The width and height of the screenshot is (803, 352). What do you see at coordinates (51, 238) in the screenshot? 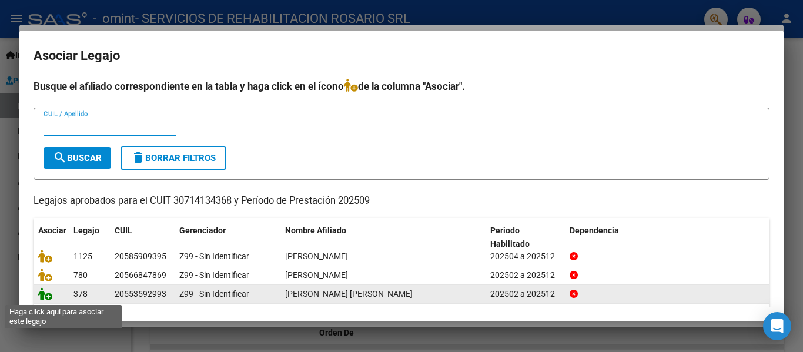
I see `datatable-header-cell: Asociar` at bounding box center [51, 238].